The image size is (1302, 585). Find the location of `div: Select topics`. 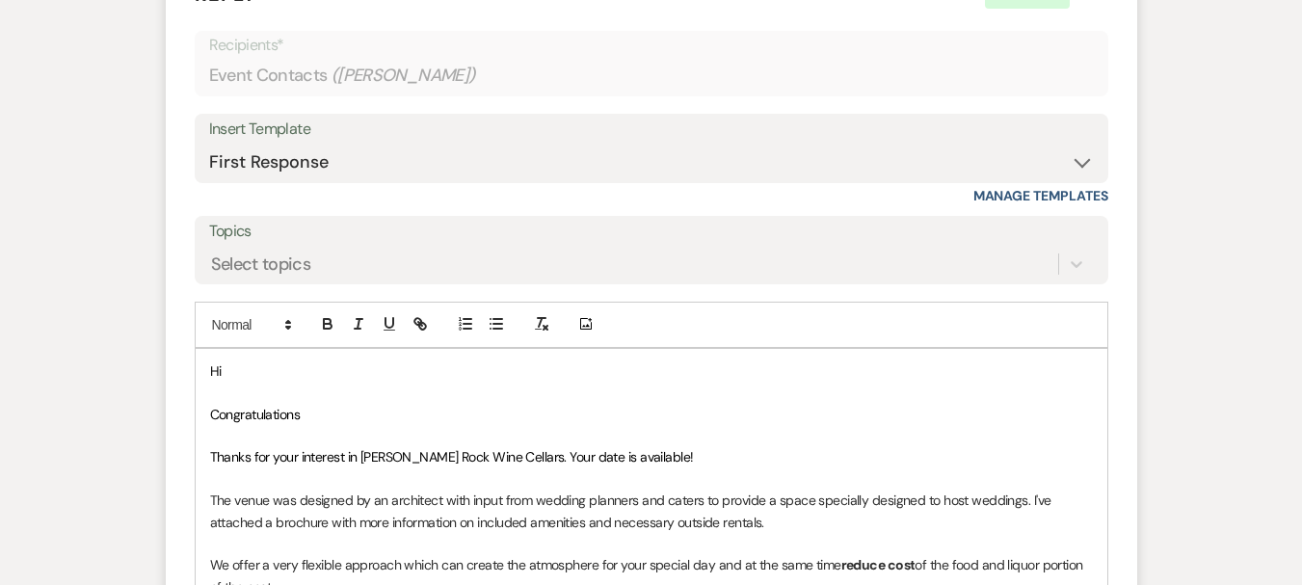

div: Select topics is located at coordinates (261, 263).